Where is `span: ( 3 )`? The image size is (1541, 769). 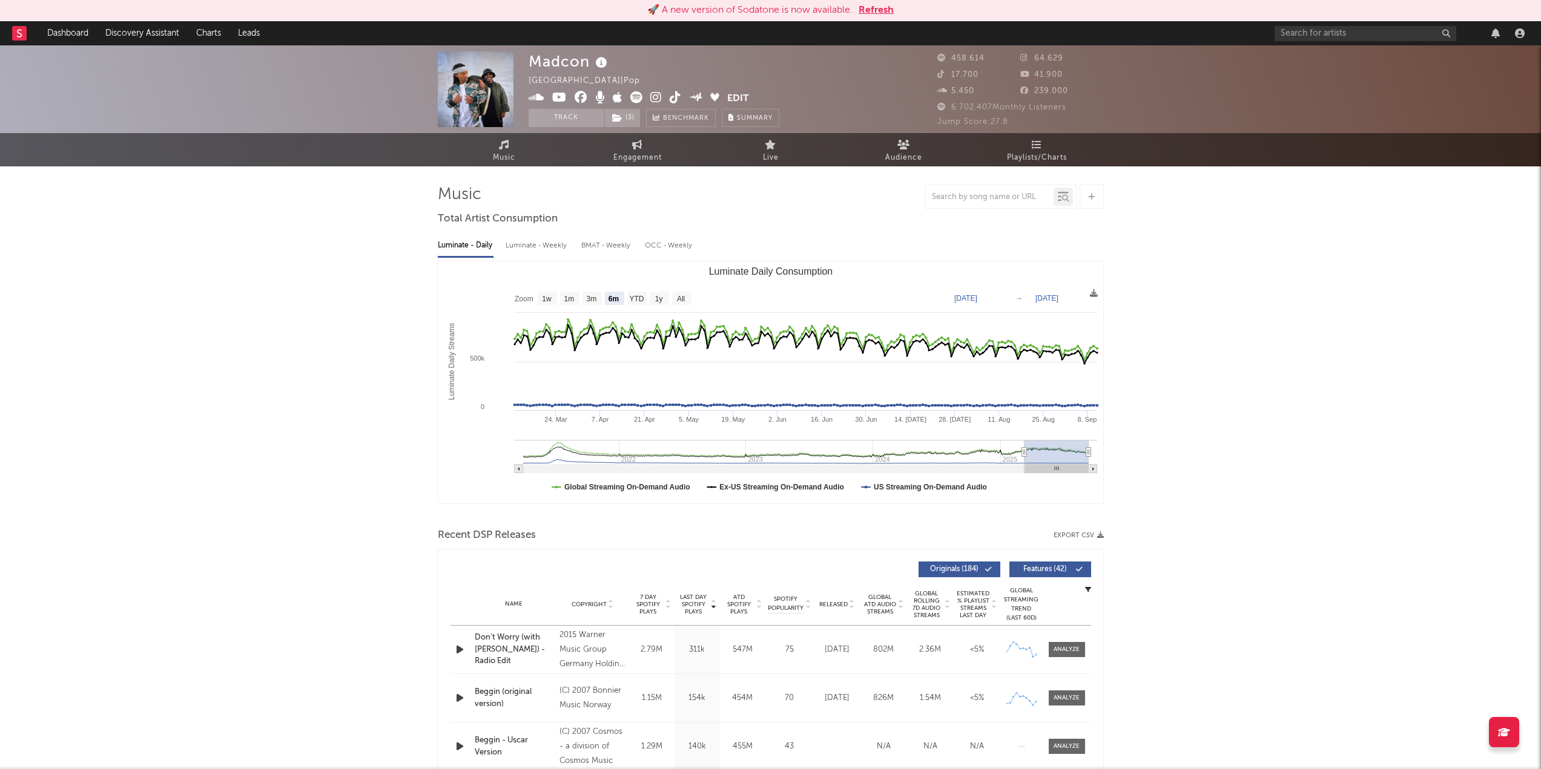
span: ( 3 ) is located at coordinates (622, 118).